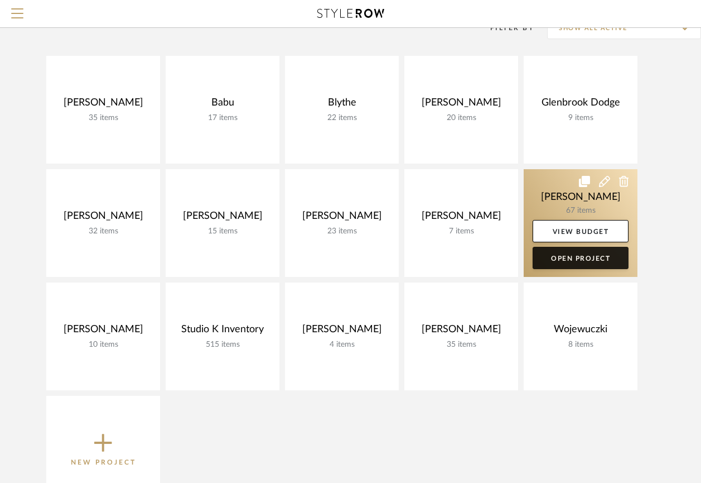 The width and height of the screenshot is (701, 483). What do you see at coordinates (581, 118) in the screenshot?
I see `div: 9 items` at bounding box center [581, 118].